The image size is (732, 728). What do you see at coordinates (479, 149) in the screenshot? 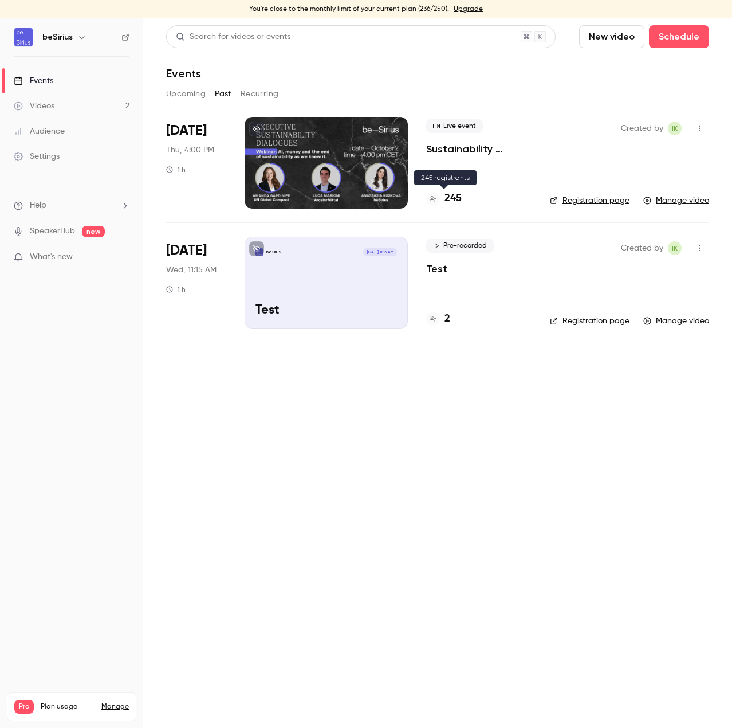
I see `p: Sustainability Outlook 2025: AI, money, and the end of sustainability as we knew it` at bounding box center [479, 149].